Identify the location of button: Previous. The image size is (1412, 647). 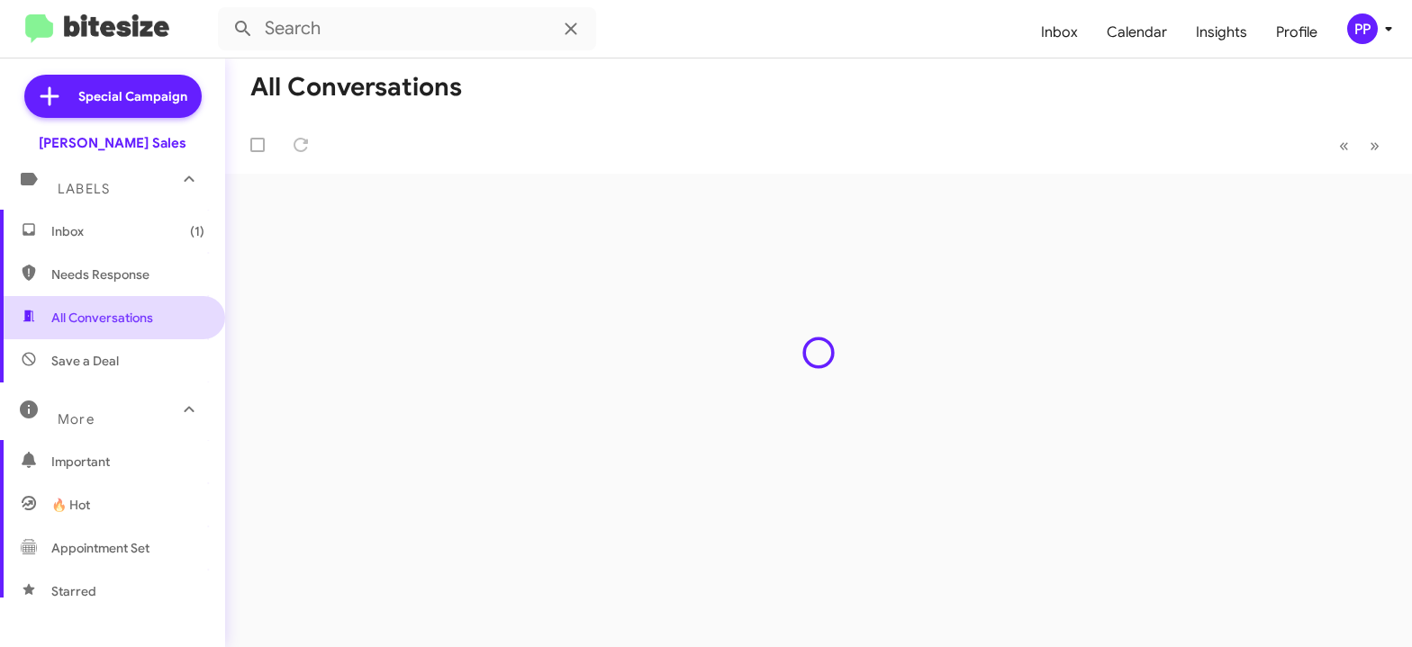
(1343, 145).